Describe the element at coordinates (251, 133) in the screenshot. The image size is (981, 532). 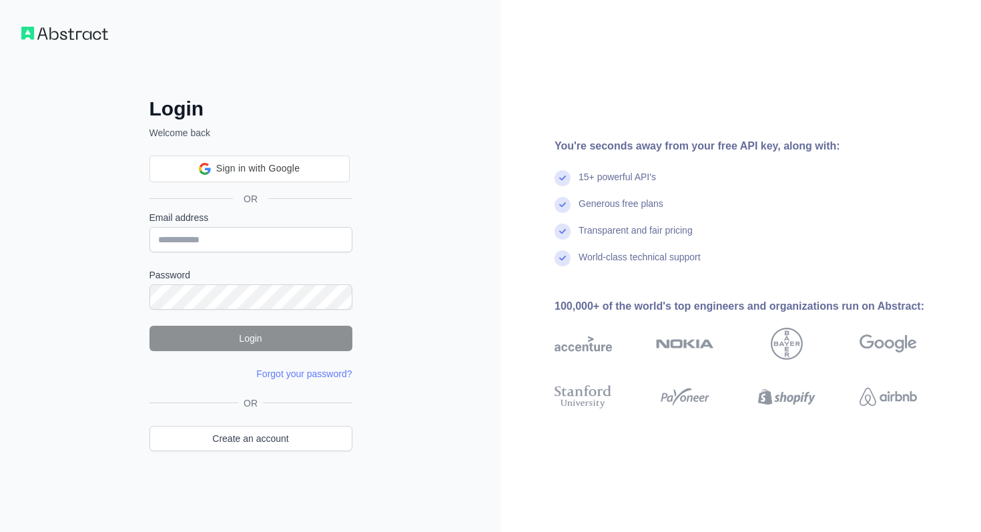
I see `p: Welcome back` at that location.